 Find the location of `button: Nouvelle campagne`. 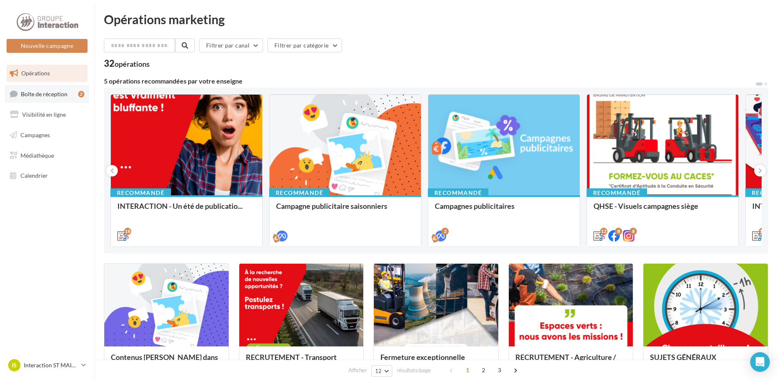

button: Nouvelle campagne is located at coordinates (47, 46).